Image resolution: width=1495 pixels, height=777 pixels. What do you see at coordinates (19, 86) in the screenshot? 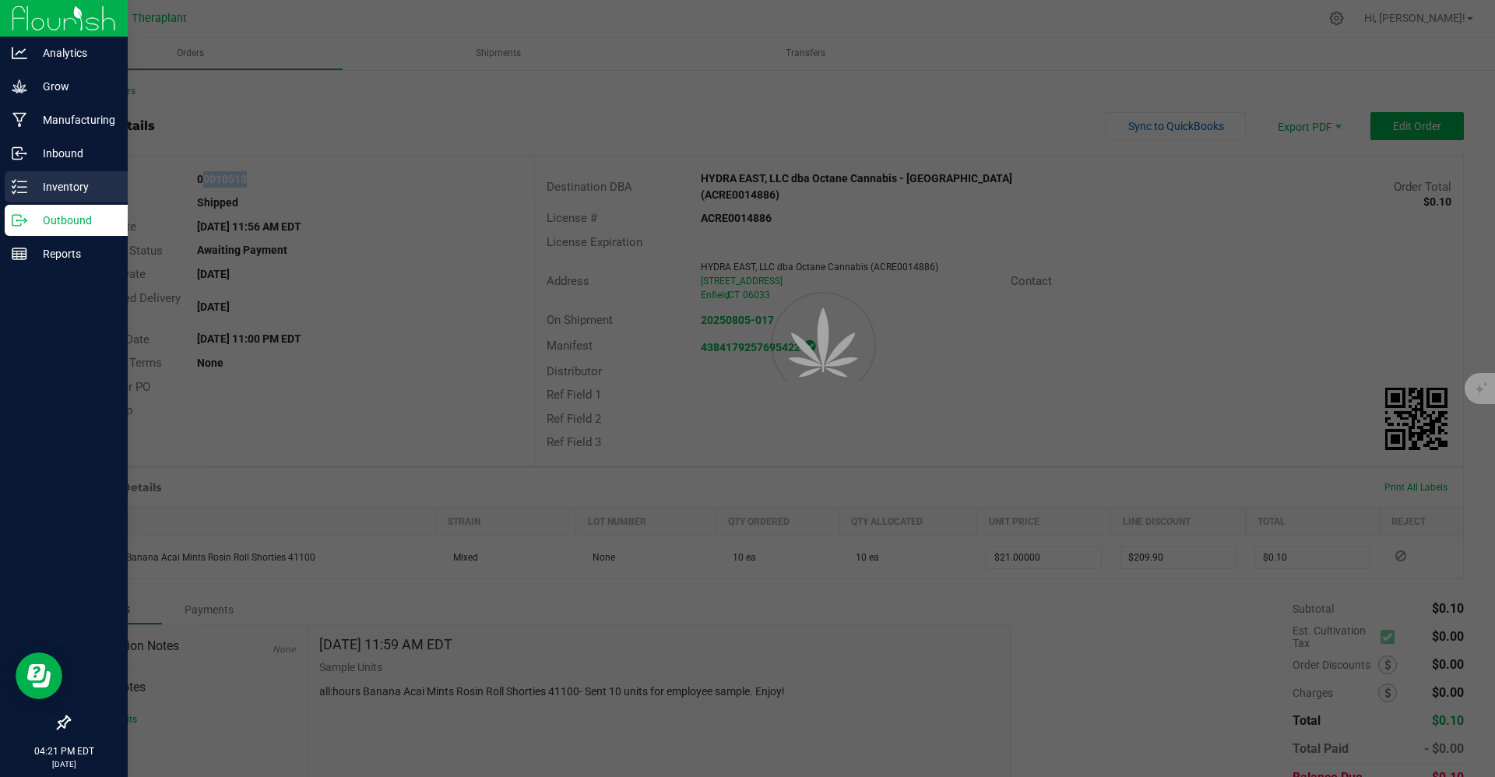
I see `inline-svg: Grow` at bounding box center [19, 86].